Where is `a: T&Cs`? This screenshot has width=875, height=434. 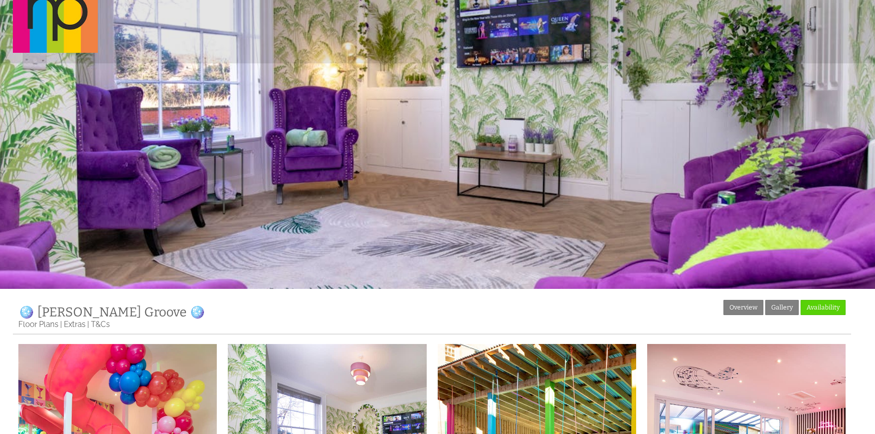 a: T&Cs is located at coordinates (100, 324).